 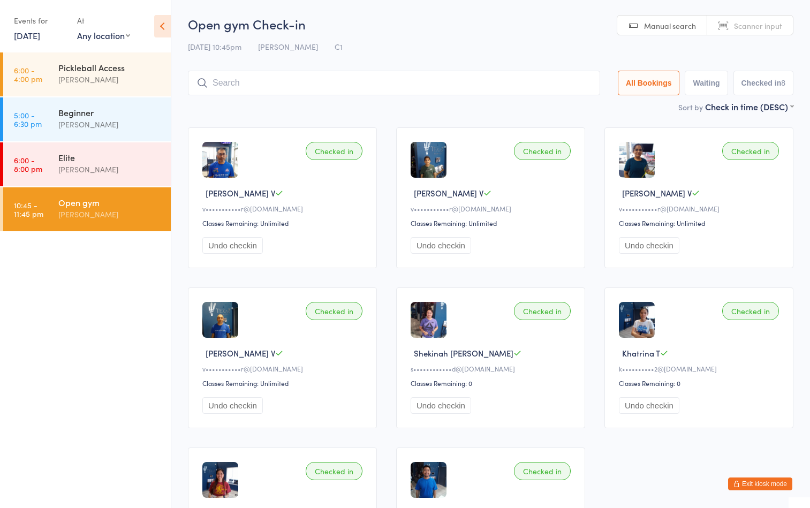 I want to click on button: Waiting, so click(x=706, y=83).